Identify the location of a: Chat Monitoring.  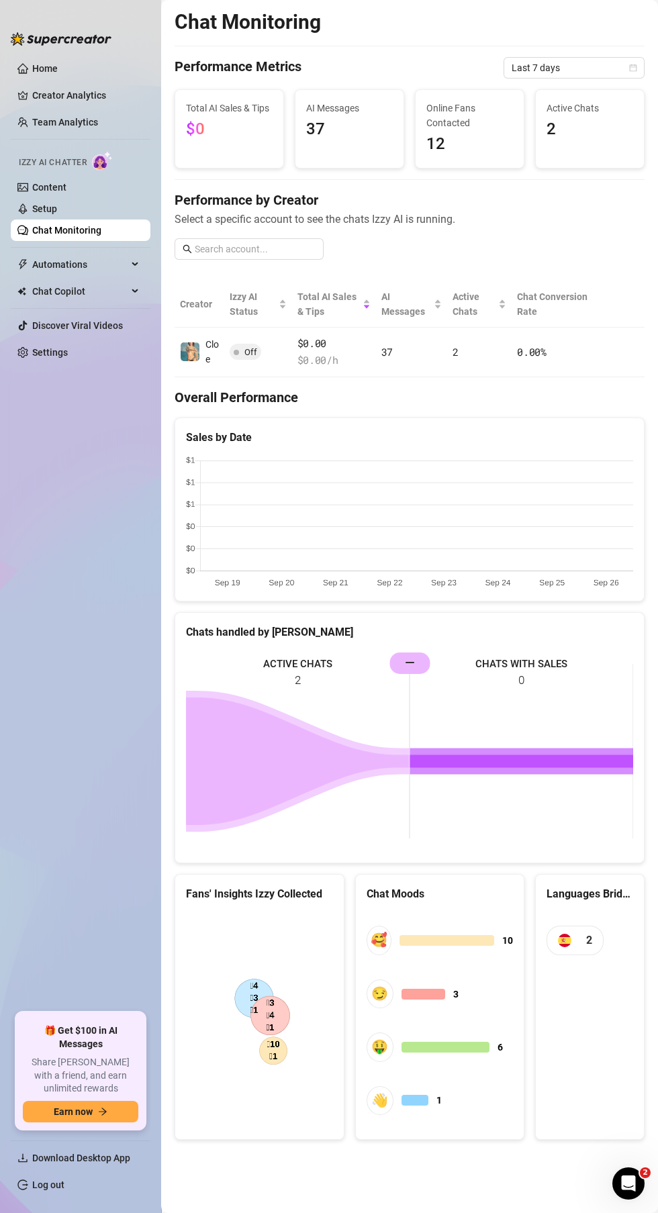
(66, 230).